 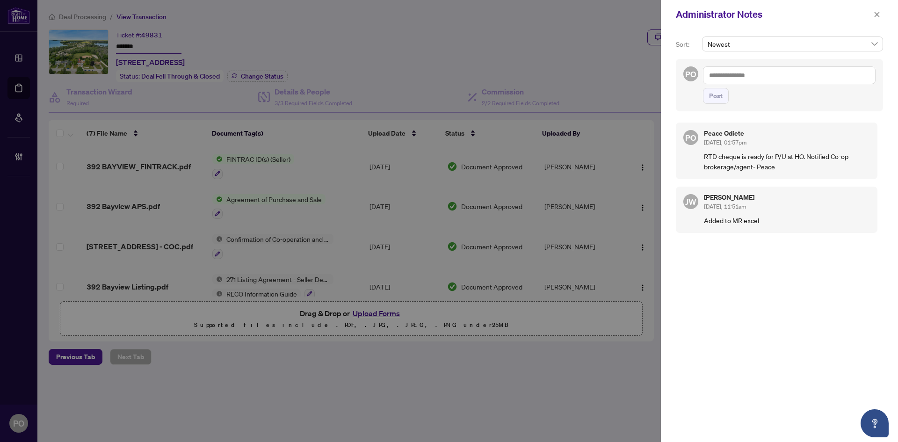 I want to click on button: Post, so click(x=715, y=96).